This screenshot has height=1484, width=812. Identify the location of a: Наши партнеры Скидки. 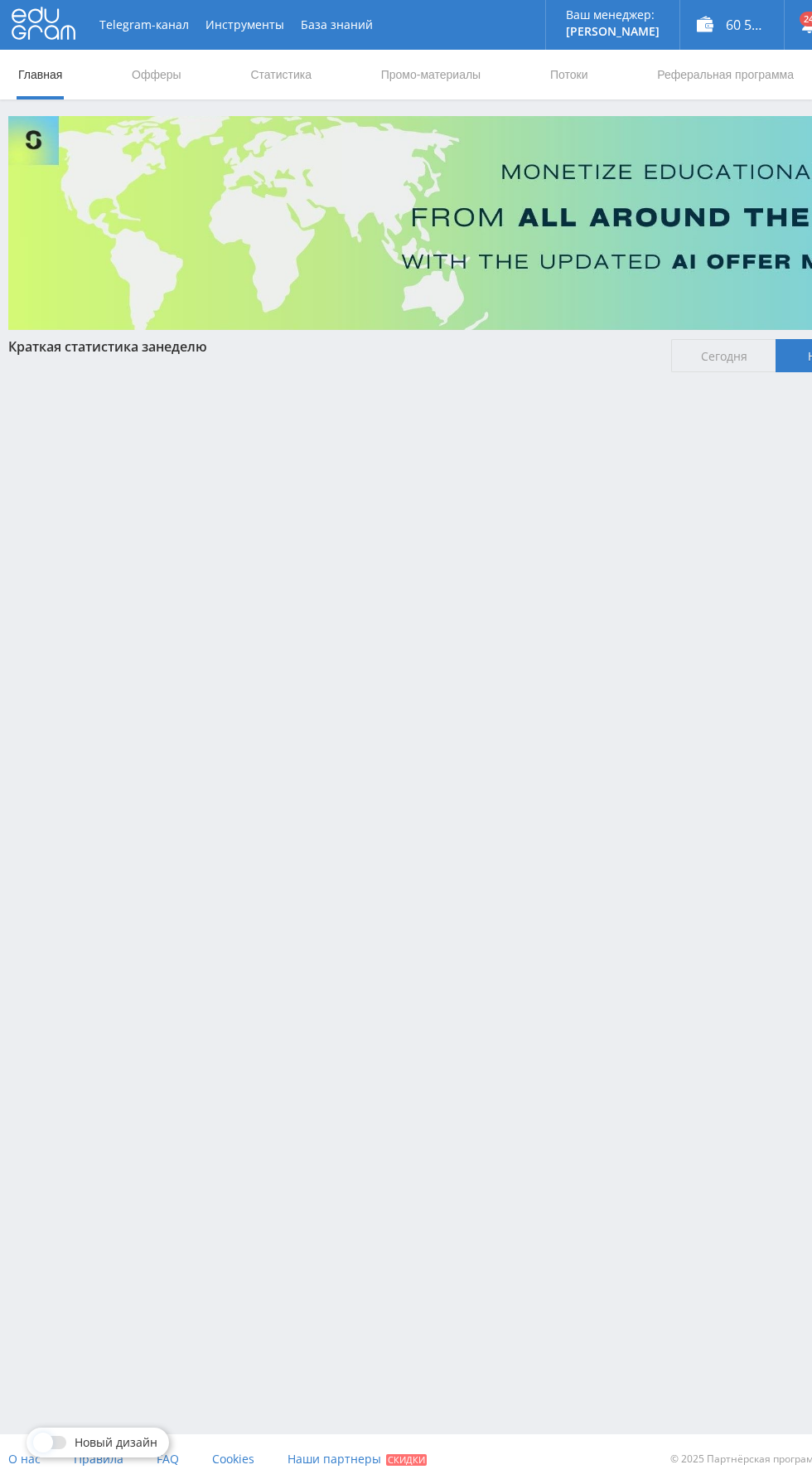
(357, 1459).